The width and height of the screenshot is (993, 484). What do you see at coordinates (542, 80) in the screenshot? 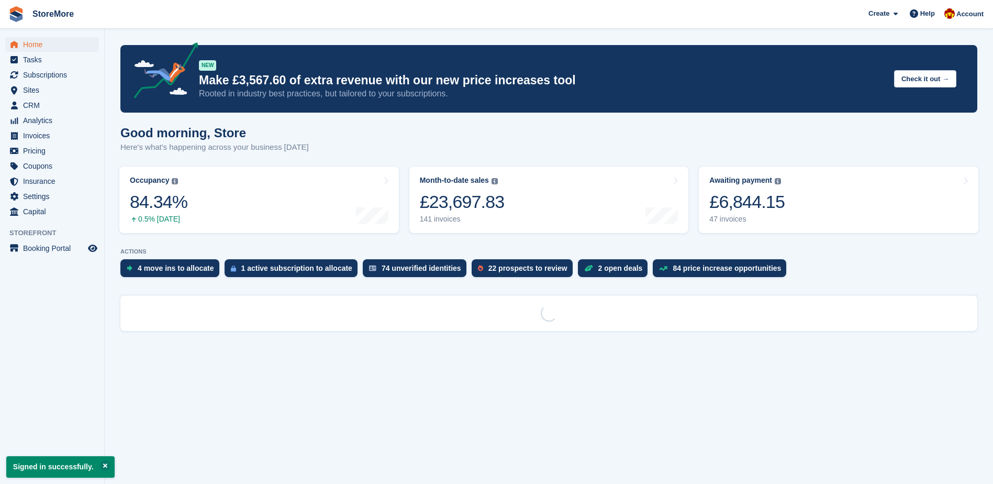
I see `p: Make £3,567.60 of extra revenue with our new price increases tool` at bounding box center [542, 80].